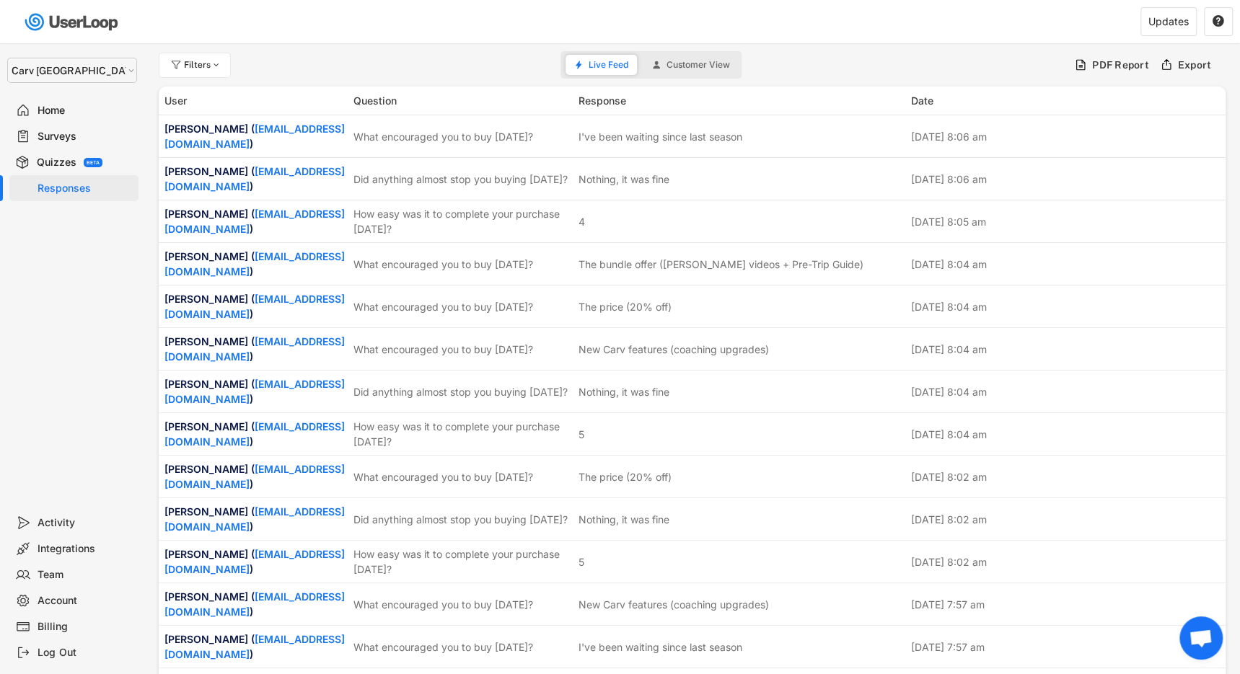 The height and width of the screenshot is (674, 1240). Describe the element at coordinates (72, 22) in the screenshot. I see `img: userloop-logo-01.svg` at that location.